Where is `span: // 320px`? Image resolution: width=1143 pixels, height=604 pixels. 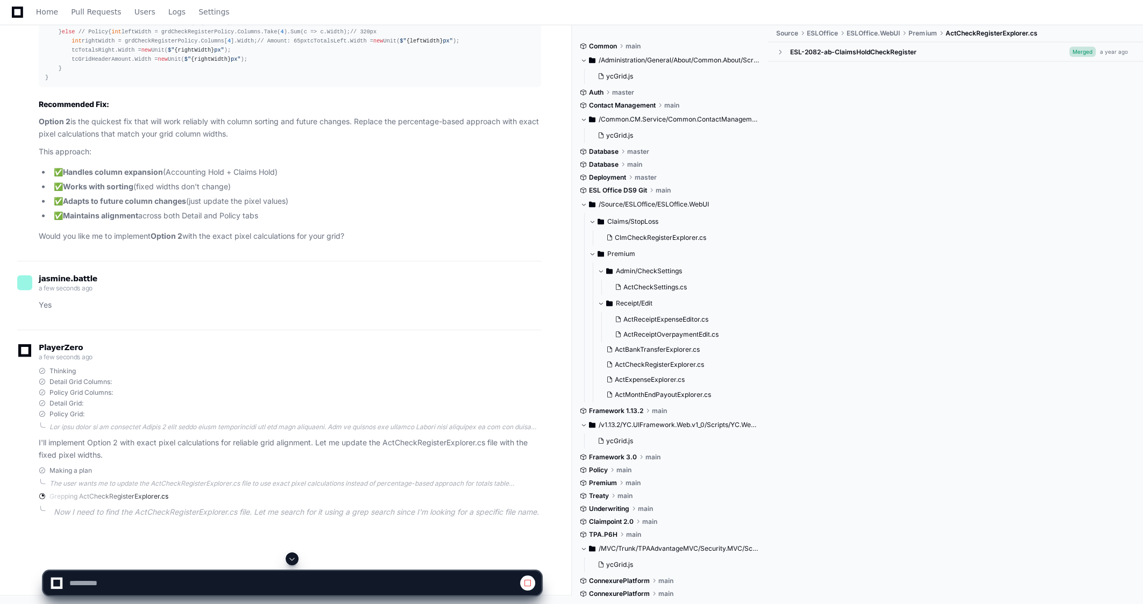
span: // 320px is located at coordinates (363, 32).